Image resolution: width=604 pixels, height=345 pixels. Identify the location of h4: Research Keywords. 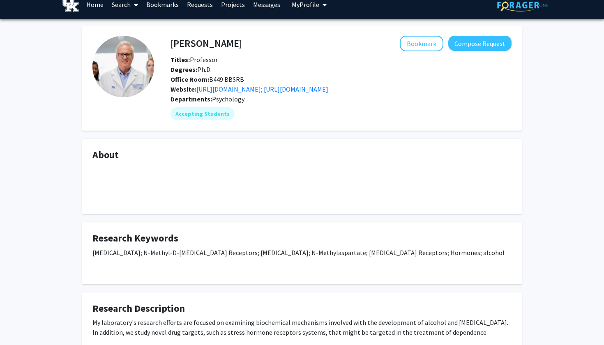
(302, 238).